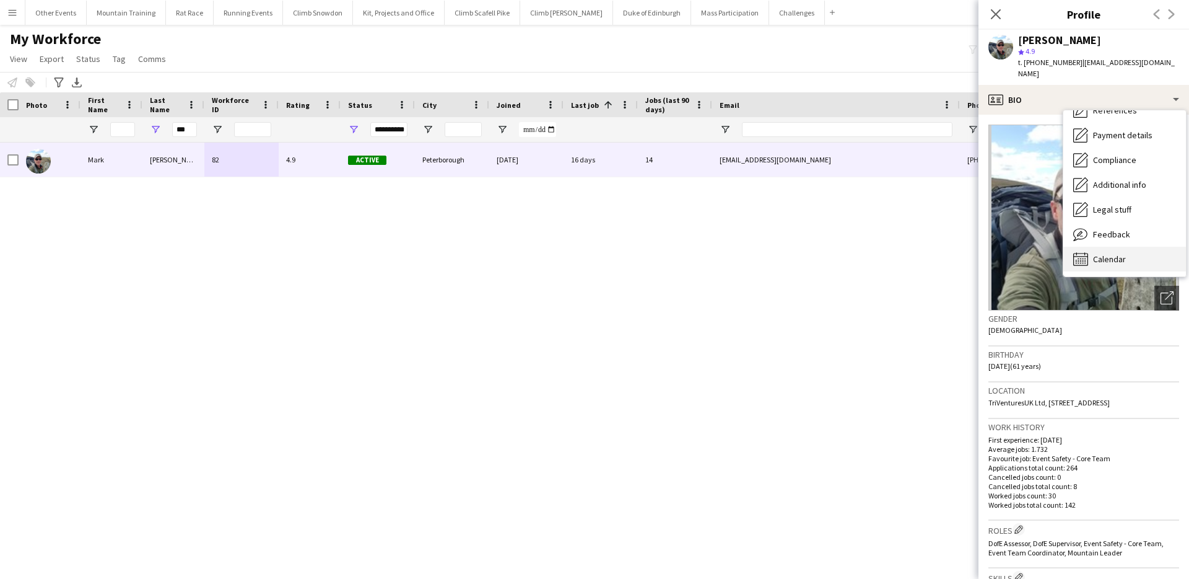  What do you see at coordinates (1084, 467) in the screenshot?
I see `p: Applications total count: 264` at bounding box center [1084, 467].